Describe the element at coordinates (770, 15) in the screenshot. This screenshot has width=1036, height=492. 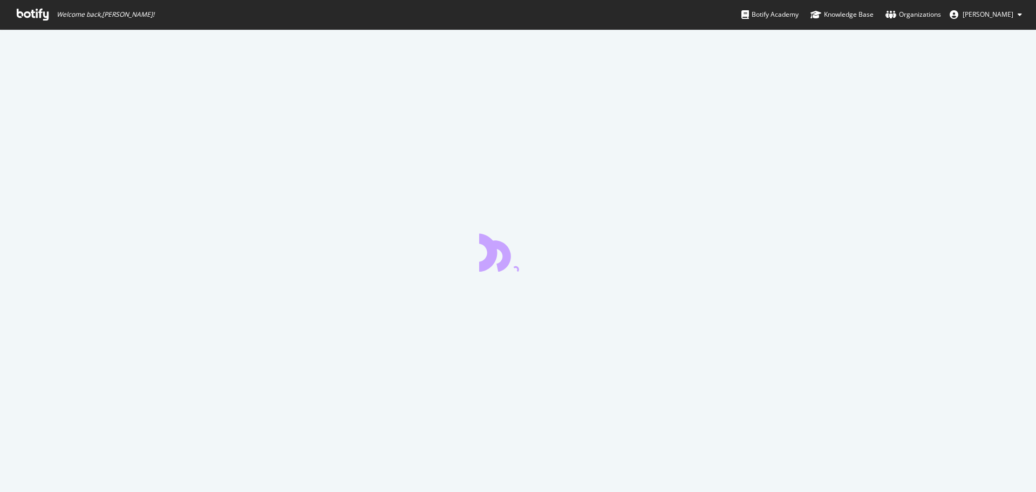
I see `div: Botify Academy` at that location.